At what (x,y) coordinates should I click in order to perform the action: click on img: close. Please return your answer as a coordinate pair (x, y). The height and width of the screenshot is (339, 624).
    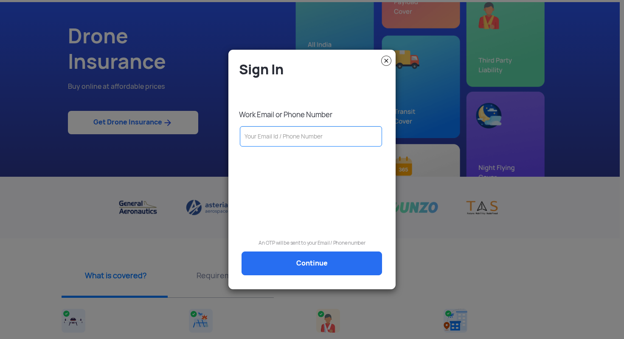
    Looking at the image, I should click on (387, 61).